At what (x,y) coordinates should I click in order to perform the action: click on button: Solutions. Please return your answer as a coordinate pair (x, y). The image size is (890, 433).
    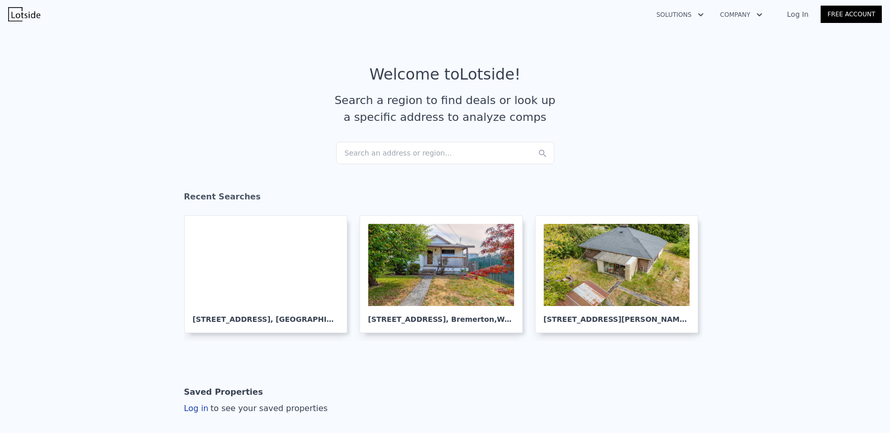
    Looking at the image, I should click on (680, 15).